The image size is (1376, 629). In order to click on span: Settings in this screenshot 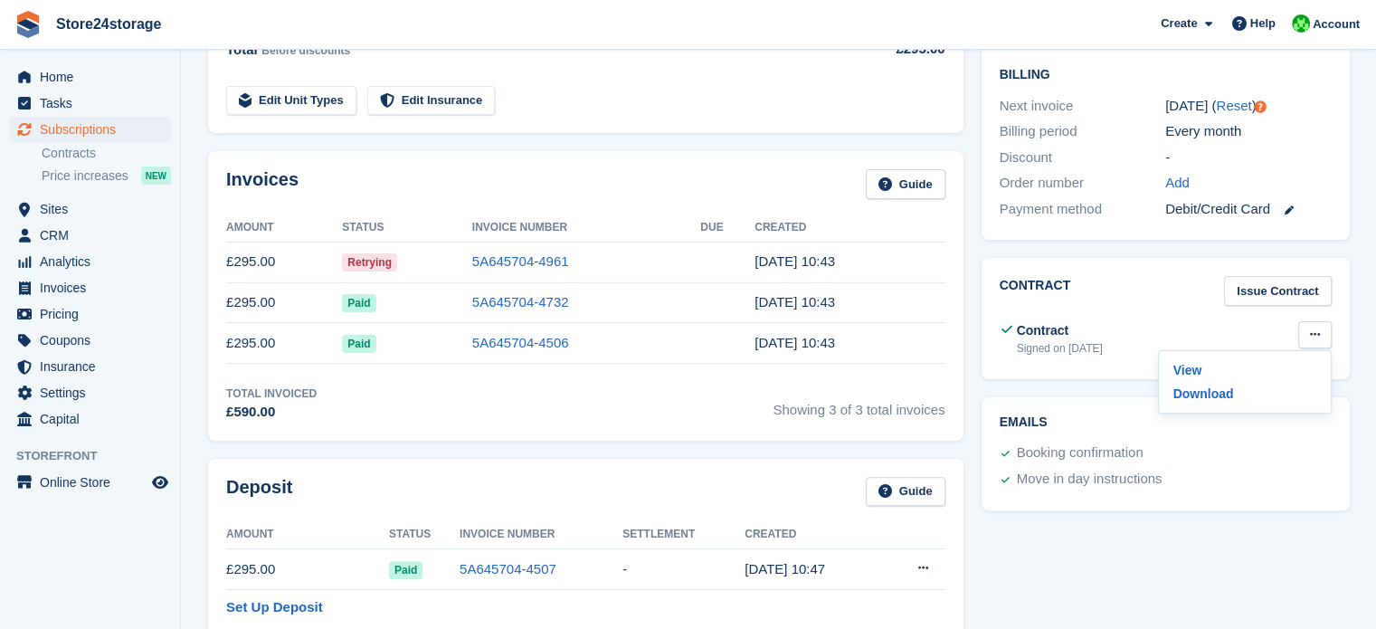, I will do `click(94, 393)`.